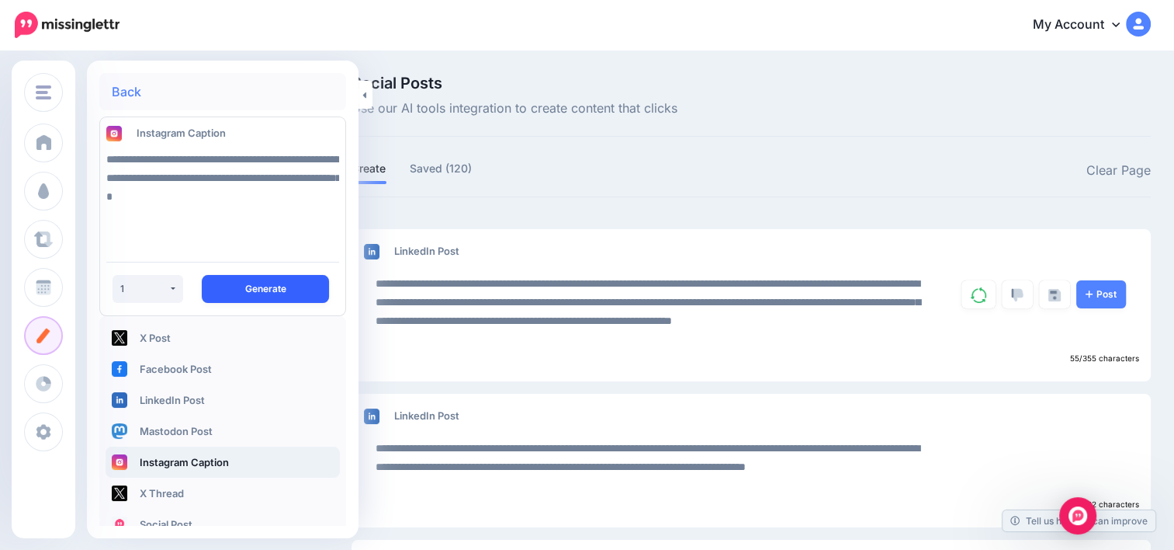 This screenshot has height=550, width=1174. I want to click on a: LinkedIn Post, so click(223, 400).